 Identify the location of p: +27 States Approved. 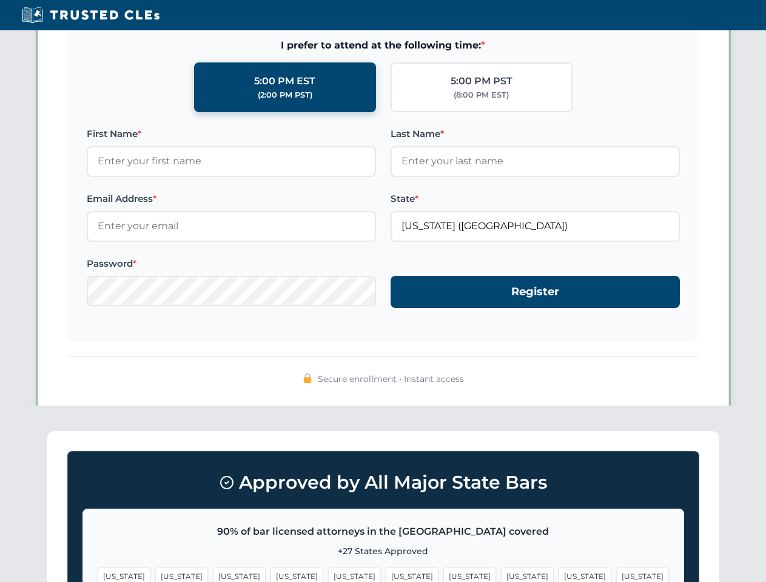
(383, 552).